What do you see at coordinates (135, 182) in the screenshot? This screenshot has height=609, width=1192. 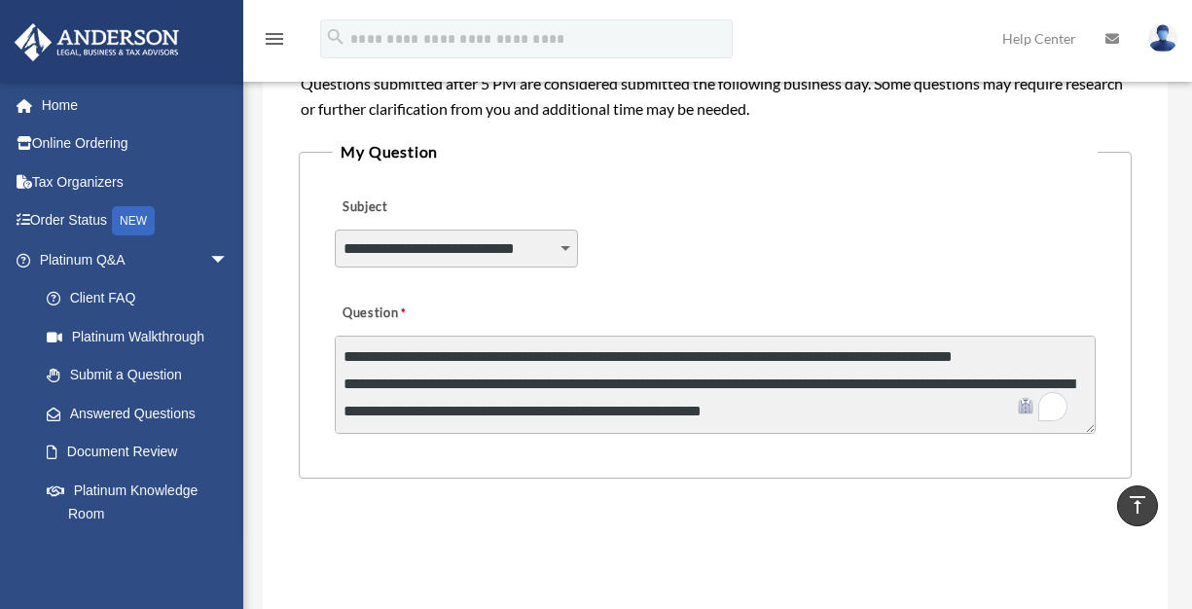 I see `a: Tax Organizers` at bounding box center [135, 182].